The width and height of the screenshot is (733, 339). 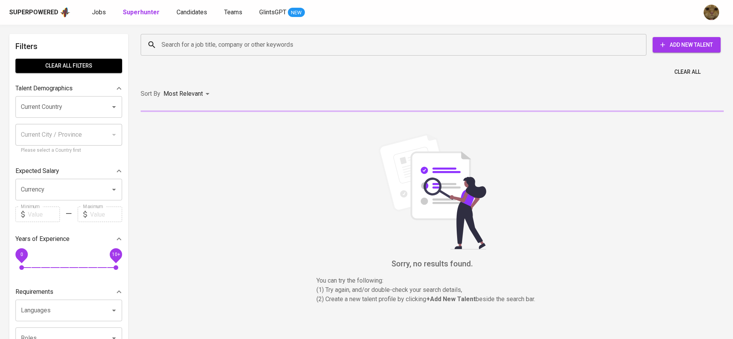 I want to click on span: 10+, so click(x=116, y=255).